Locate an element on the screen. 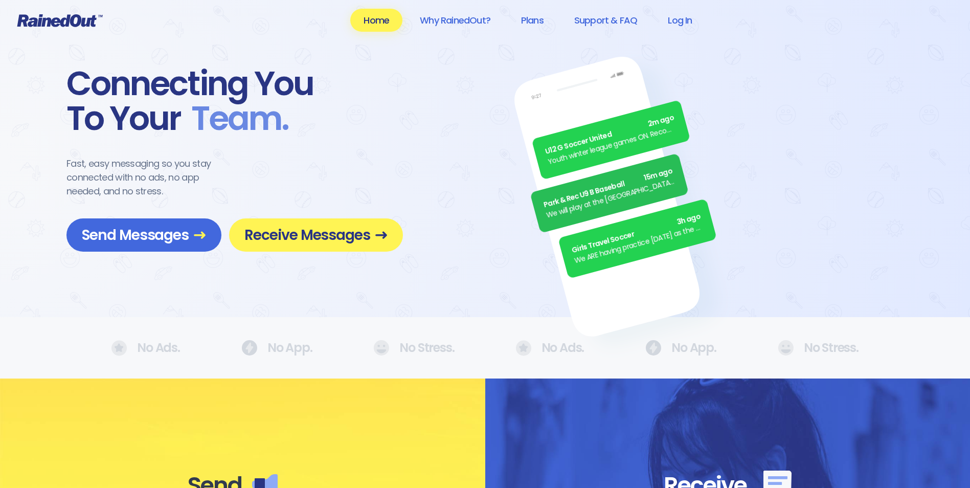 The image size is (970, 488). div: U12 G Soccer United is located at coordinates (610, 135).